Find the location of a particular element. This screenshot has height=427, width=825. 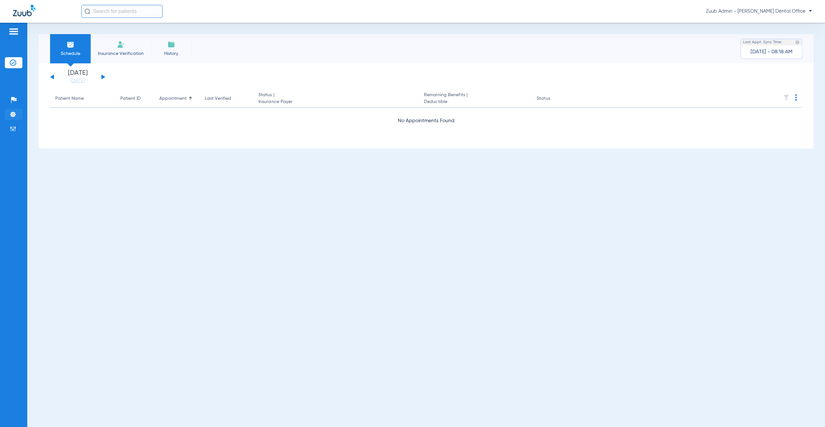

span: Last Appt. Sync Time: is located at coordinates (762, 42).